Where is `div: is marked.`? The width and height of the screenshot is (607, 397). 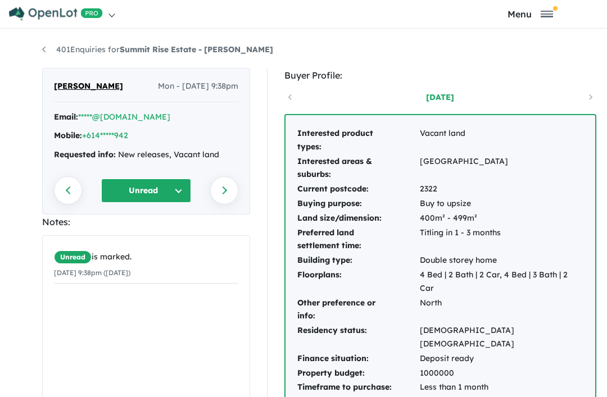 div: is marked. is located at coordinates (146, 257).